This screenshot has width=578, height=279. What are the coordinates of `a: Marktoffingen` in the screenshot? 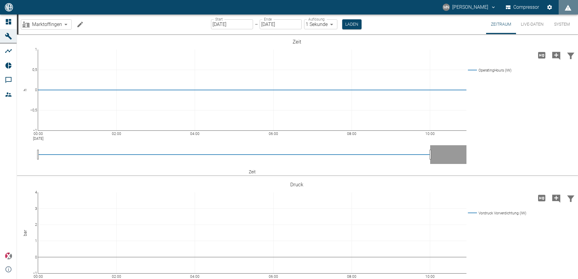 It's located at (42, 25).